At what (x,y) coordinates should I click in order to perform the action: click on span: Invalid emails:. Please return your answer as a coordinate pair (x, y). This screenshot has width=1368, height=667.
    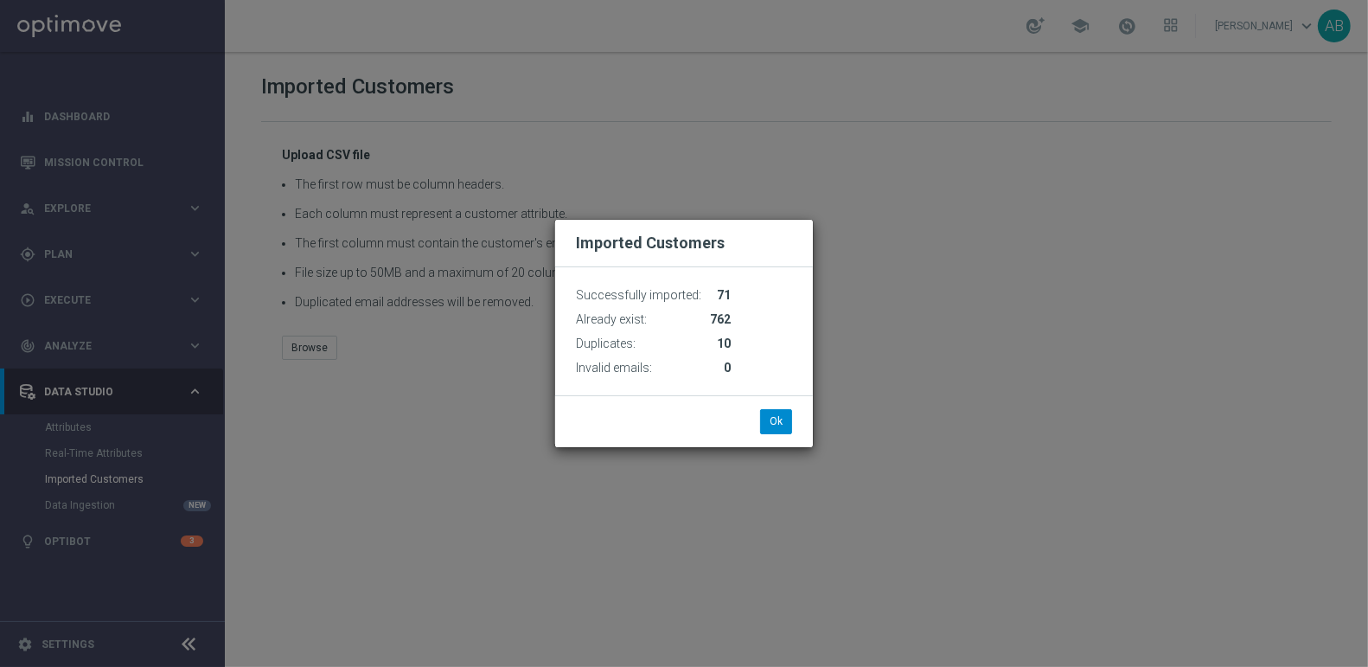
    Looking at the image, I should click on (614, 368).